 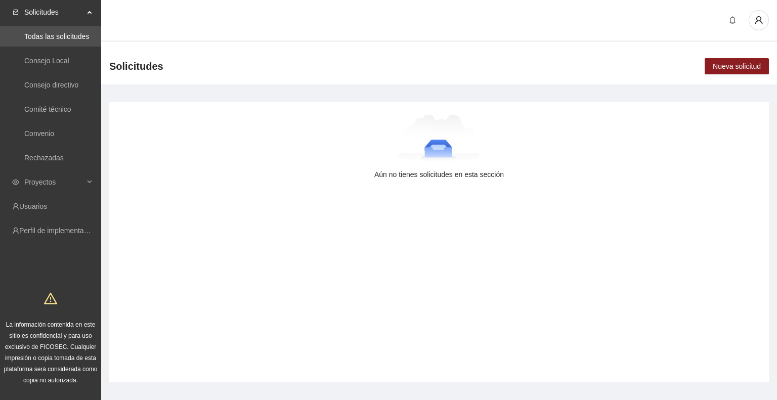 What do you see at coordinates (758, 20) in the screenshot?
I see `button: user` at bounding box center [758, 20].